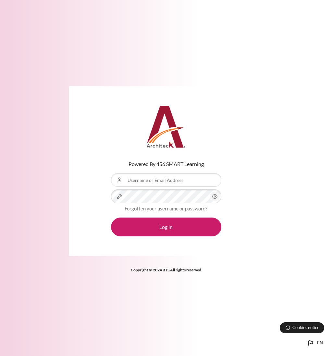 This screenshot has width=332, height=356. What do you see at coordinates (166, 164) in the screenshot?
I see `p: Powered By 456 SMART Learning` at bounding box center [166, 164].